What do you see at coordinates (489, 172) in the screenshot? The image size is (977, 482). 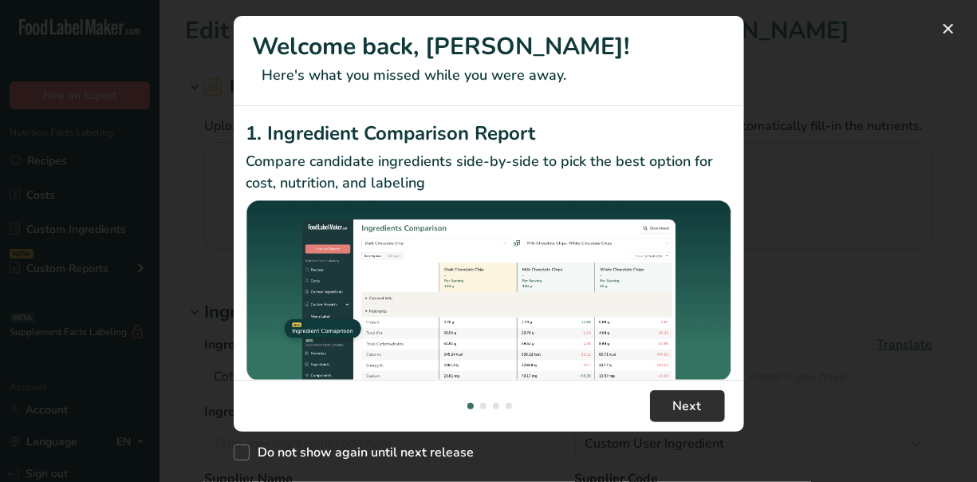 I see `p: Compare candidate ingredients side-by-side to pick the best option for cost, nutrition, and labeling` at bounding box center [489, 172].